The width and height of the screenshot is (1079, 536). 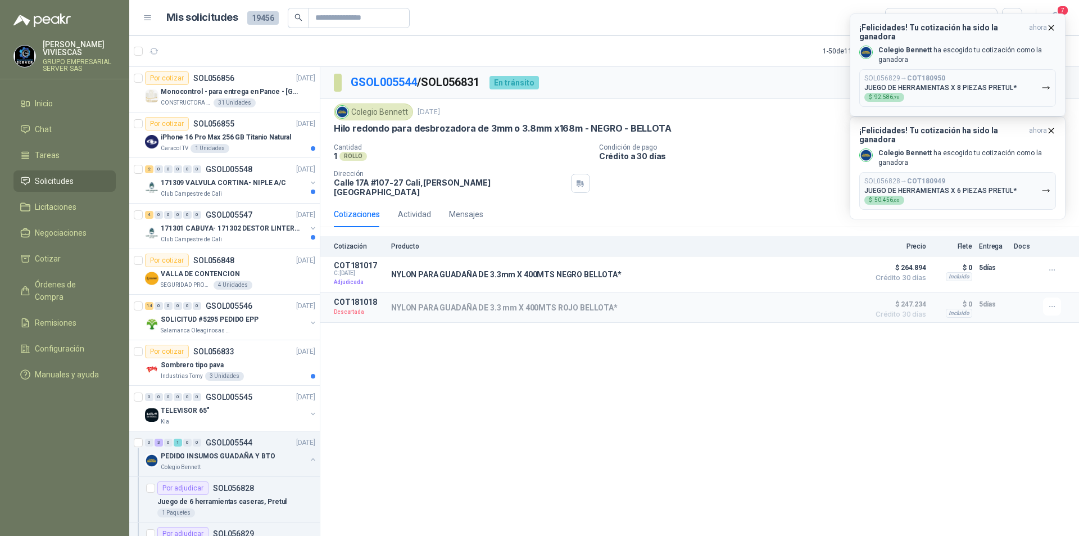 I want to click on a: Inicio, so click(x=65, y=103).